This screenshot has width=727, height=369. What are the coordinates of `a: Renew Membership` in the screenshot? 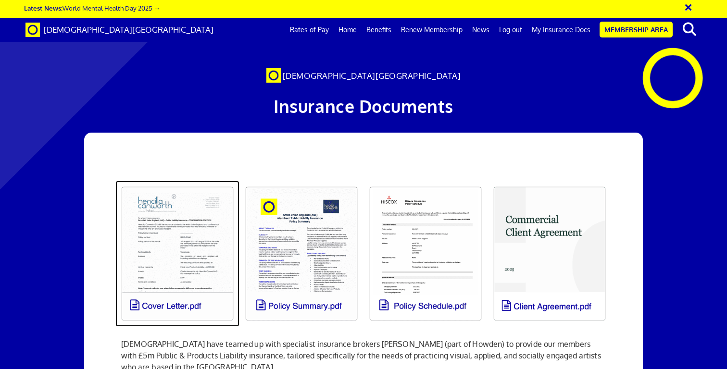 It's located at (432, 30).